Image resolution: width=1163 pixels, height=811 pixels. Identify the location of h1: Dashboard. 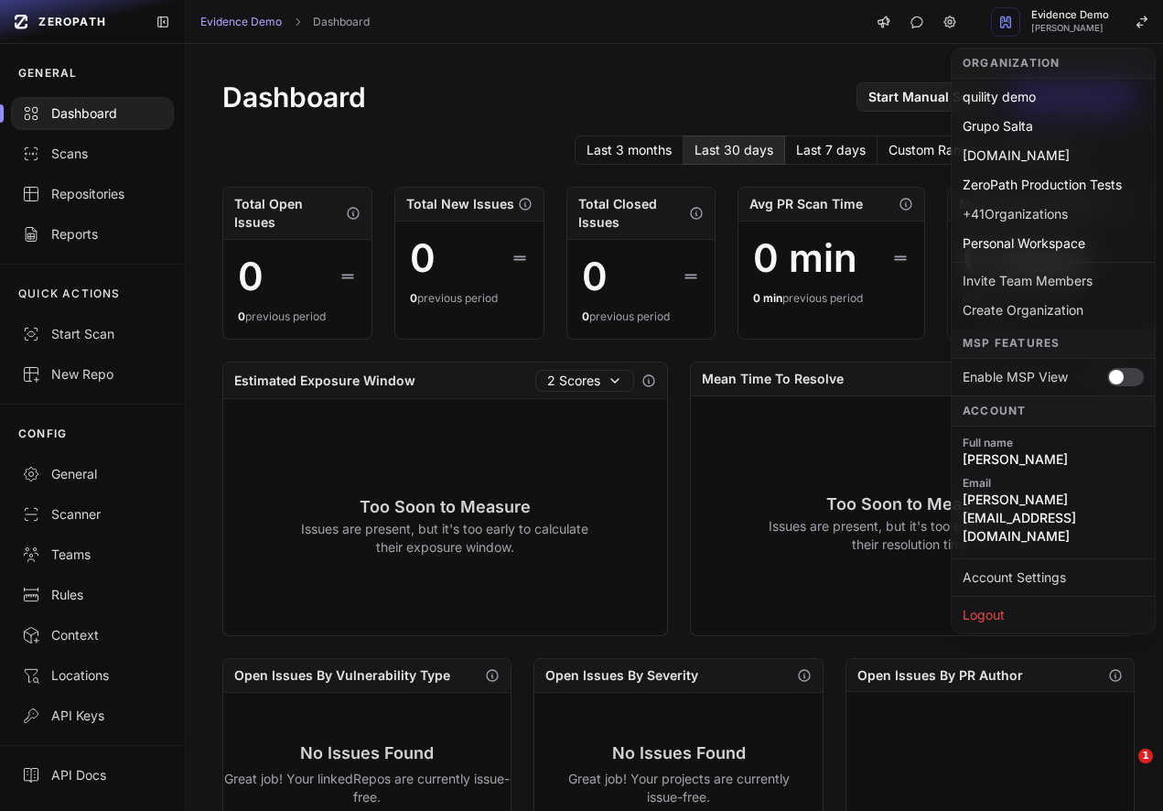
(294, 97).